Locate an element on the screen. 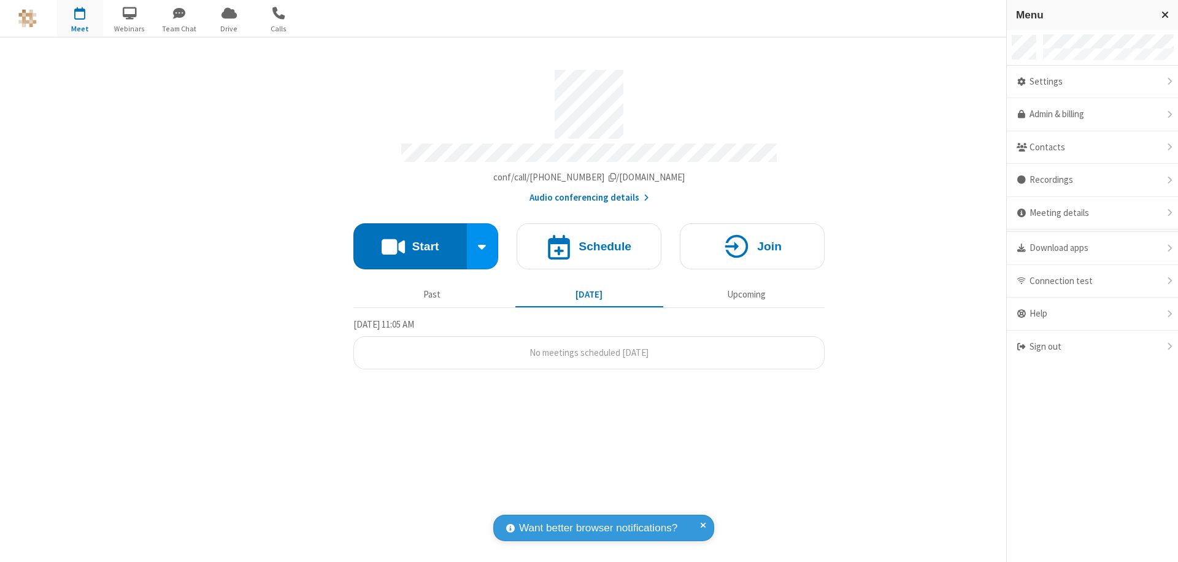 This screenshot has width=1178, height=562. span: Team Chat is located at coordinates (179, 29).